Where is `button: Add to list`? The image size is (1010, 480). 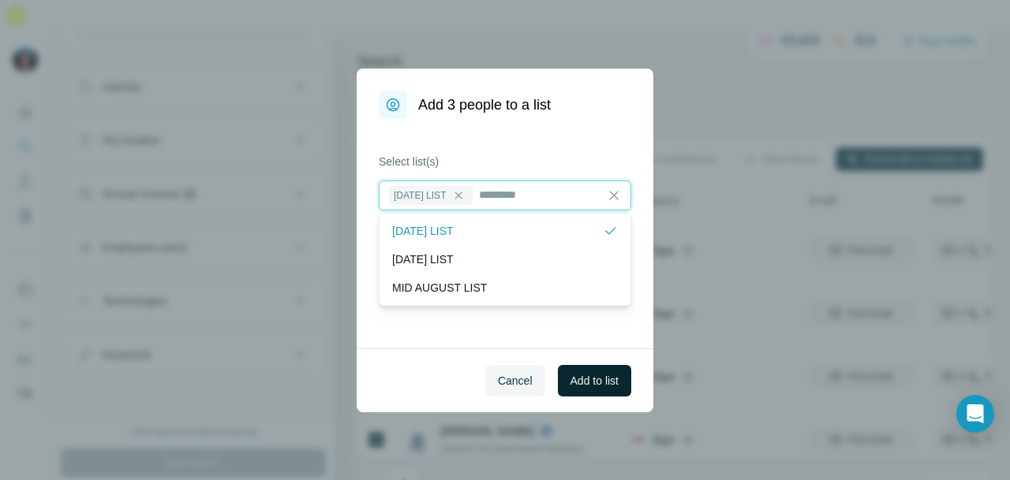 button: Add to list is located at coordinates (594, 381).